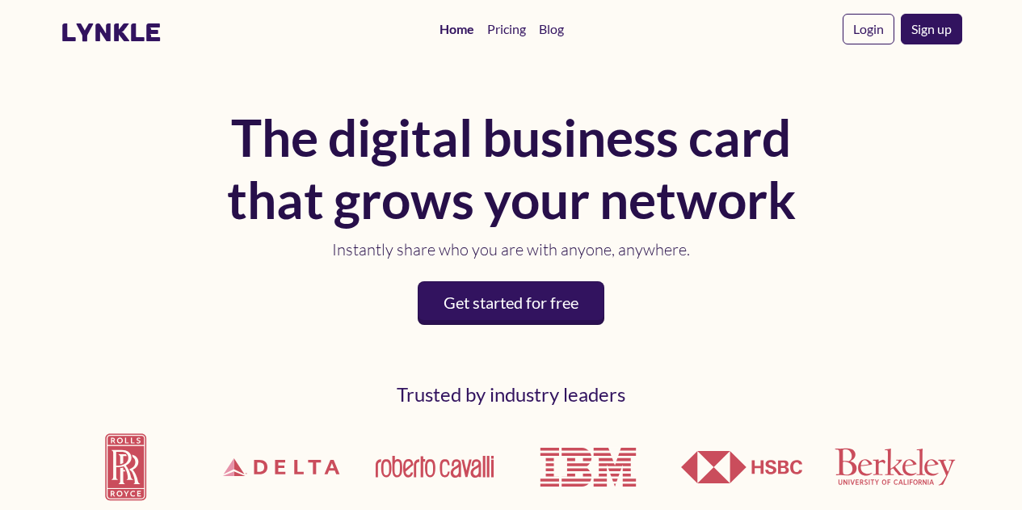 The image size is (1022, 510). I want to click on img: Roberto Cavalli, so click(435, 466).